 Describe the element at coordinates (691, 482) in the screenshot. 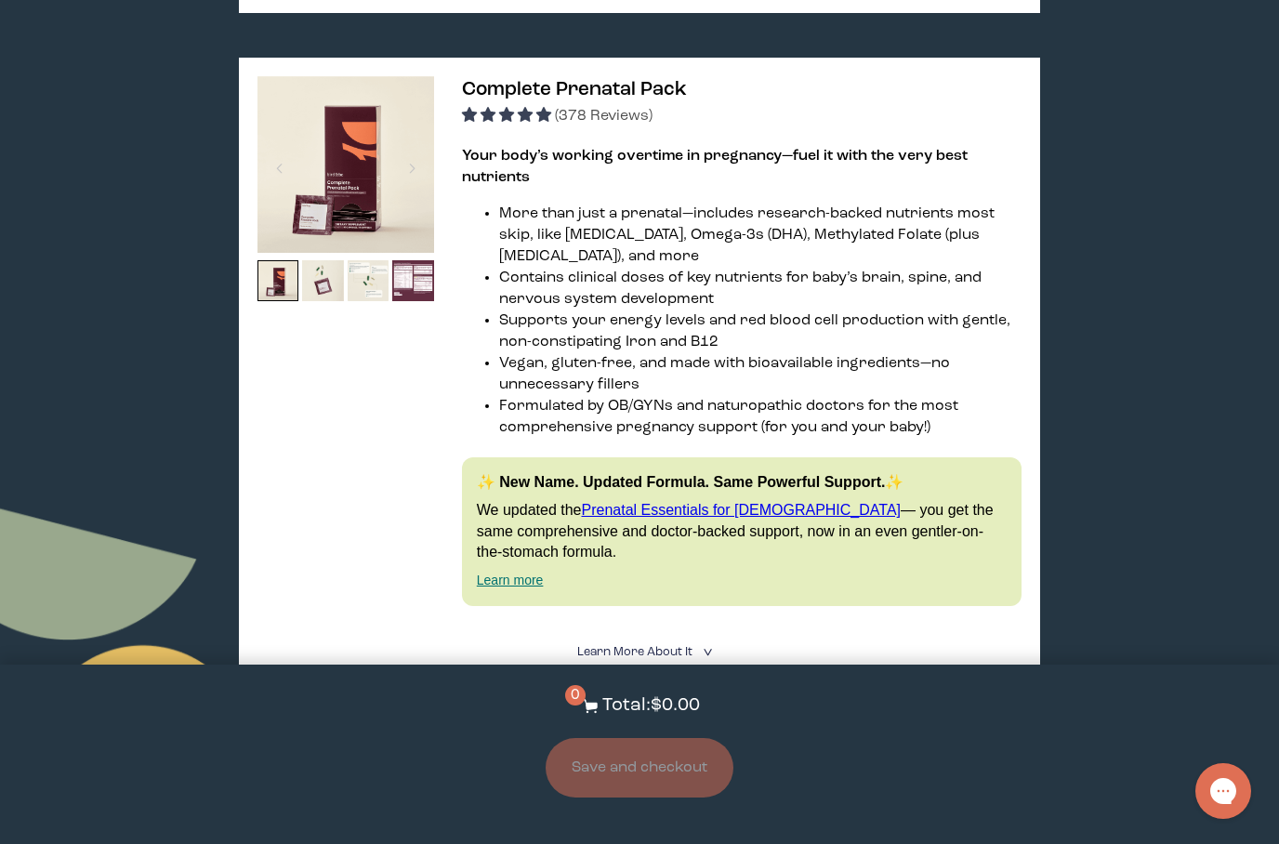

I see `strong: ✨ New Name. Updated Formula. Same Powerful Support.✨` at that location.